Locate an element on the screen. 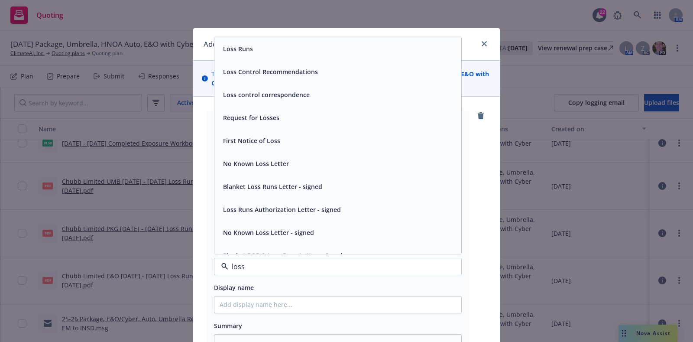  span: No Known Loss Letter is located at coordinates (256, 163).